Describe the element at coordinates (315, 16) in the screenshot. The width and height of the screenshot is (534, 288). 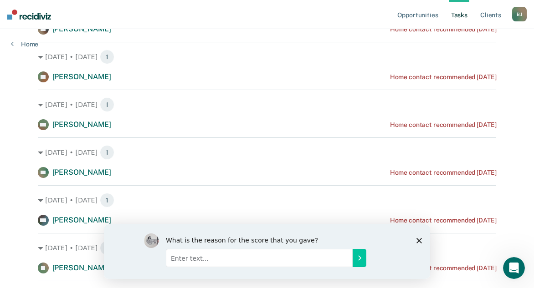
I see `div: Close survey` at that location.